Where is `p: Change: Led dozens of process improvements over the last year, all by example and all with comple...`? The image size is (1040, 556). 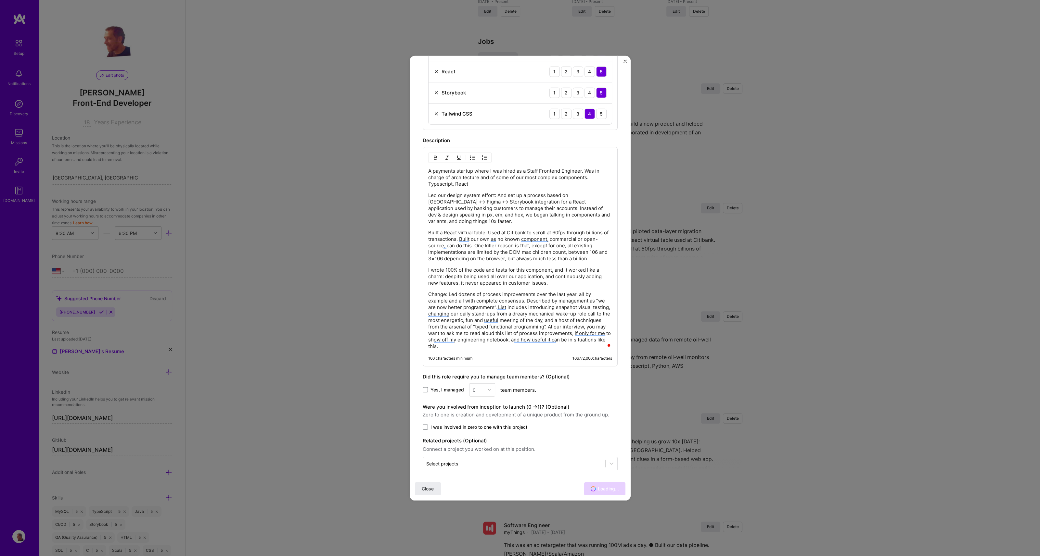
p: Change: Led dozens of process improvements over the last year, all by example and all with comple... is located at coordinates (520, 320).